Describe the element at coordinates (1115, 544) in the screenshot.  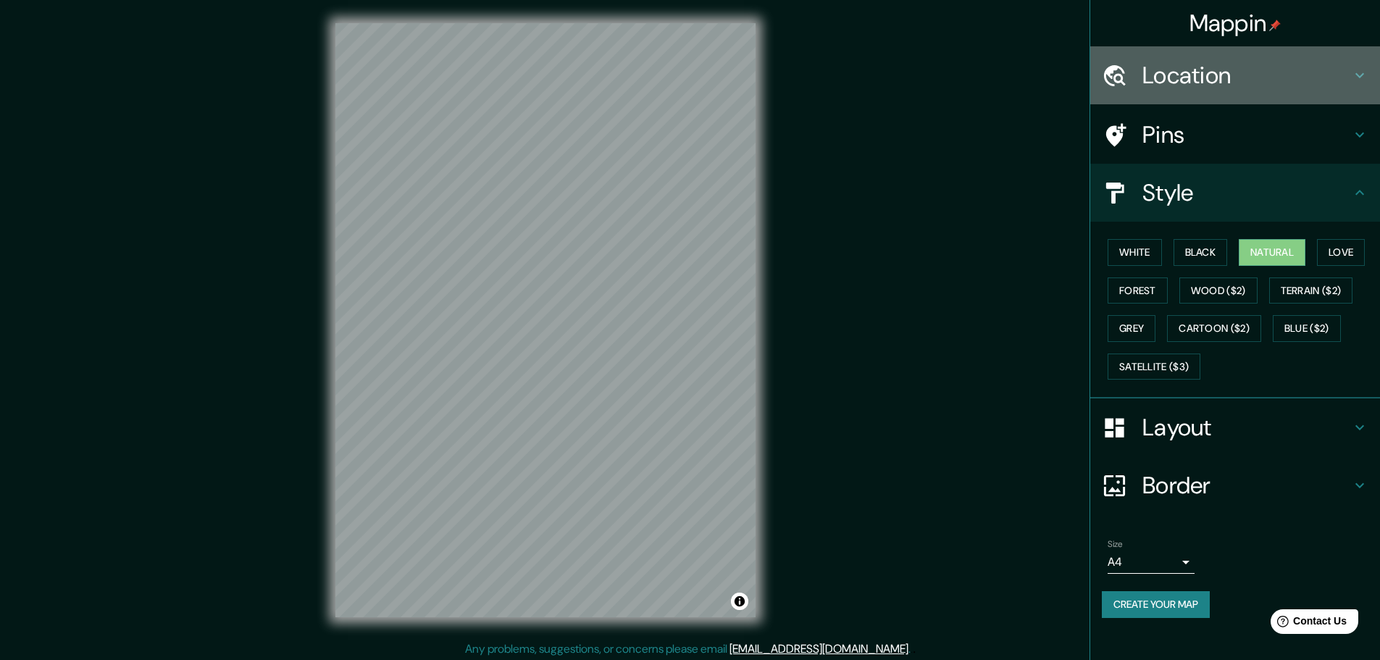
I see `label: Size` at that location.